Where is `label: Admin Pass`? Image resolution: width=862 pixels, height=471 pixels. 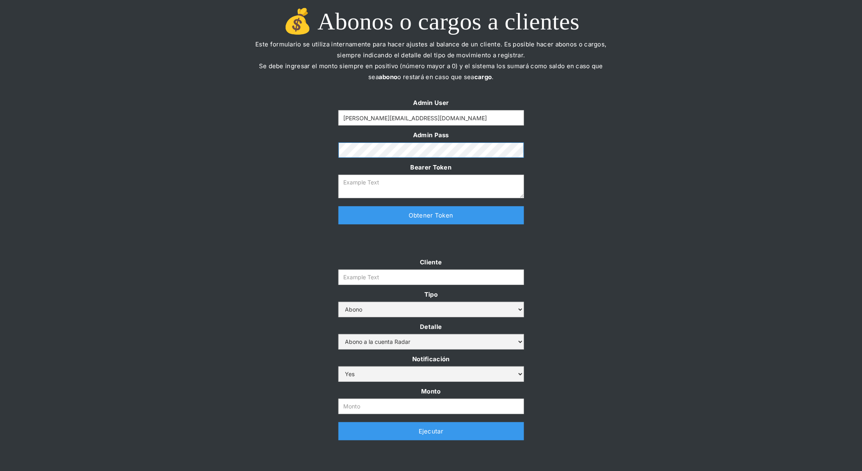 label: Admin Pass is located at coordinates (431, 135).